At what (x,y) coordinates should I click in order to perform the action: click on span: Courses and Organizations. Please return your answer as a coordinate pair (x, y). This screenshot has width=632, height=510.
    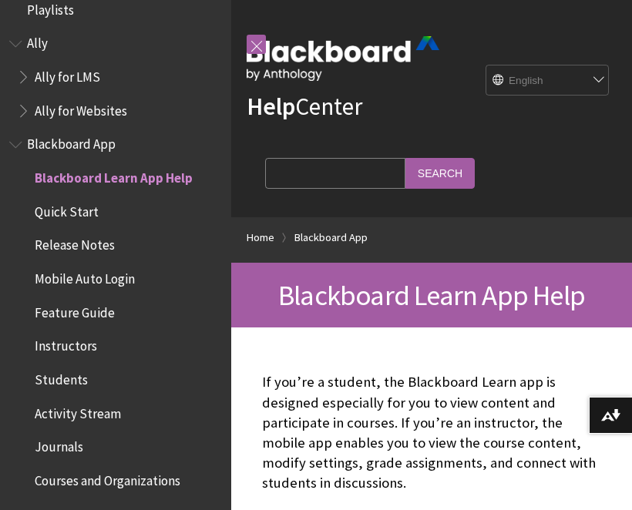
    Looking at the image, I should click on (107, 478).